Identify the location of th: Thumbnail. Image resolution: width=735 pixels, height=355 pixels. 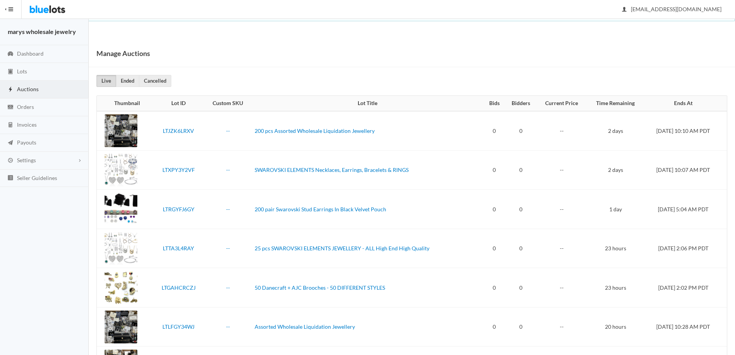
(125, 103).